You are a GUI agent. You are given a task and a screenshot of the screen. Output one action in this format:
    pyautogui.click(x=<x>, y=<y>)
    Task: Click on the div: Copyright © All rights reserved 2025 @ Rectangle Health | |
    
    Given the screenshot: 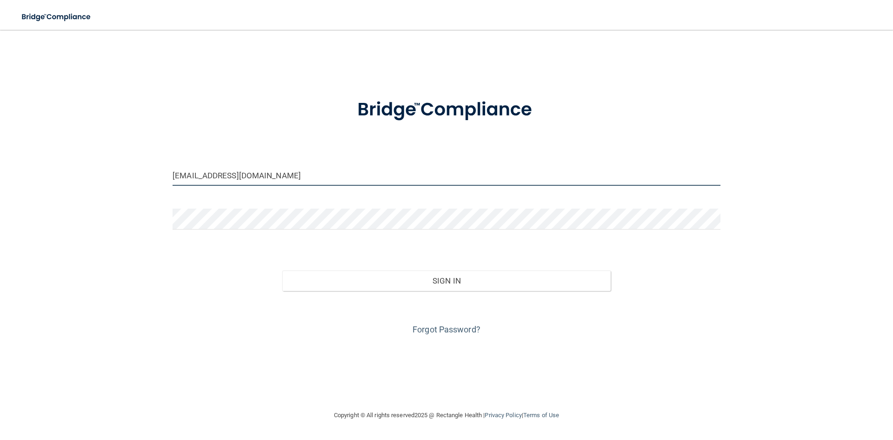 What is the action you would take?
    pyautogui.click(x=447, y=415)
    